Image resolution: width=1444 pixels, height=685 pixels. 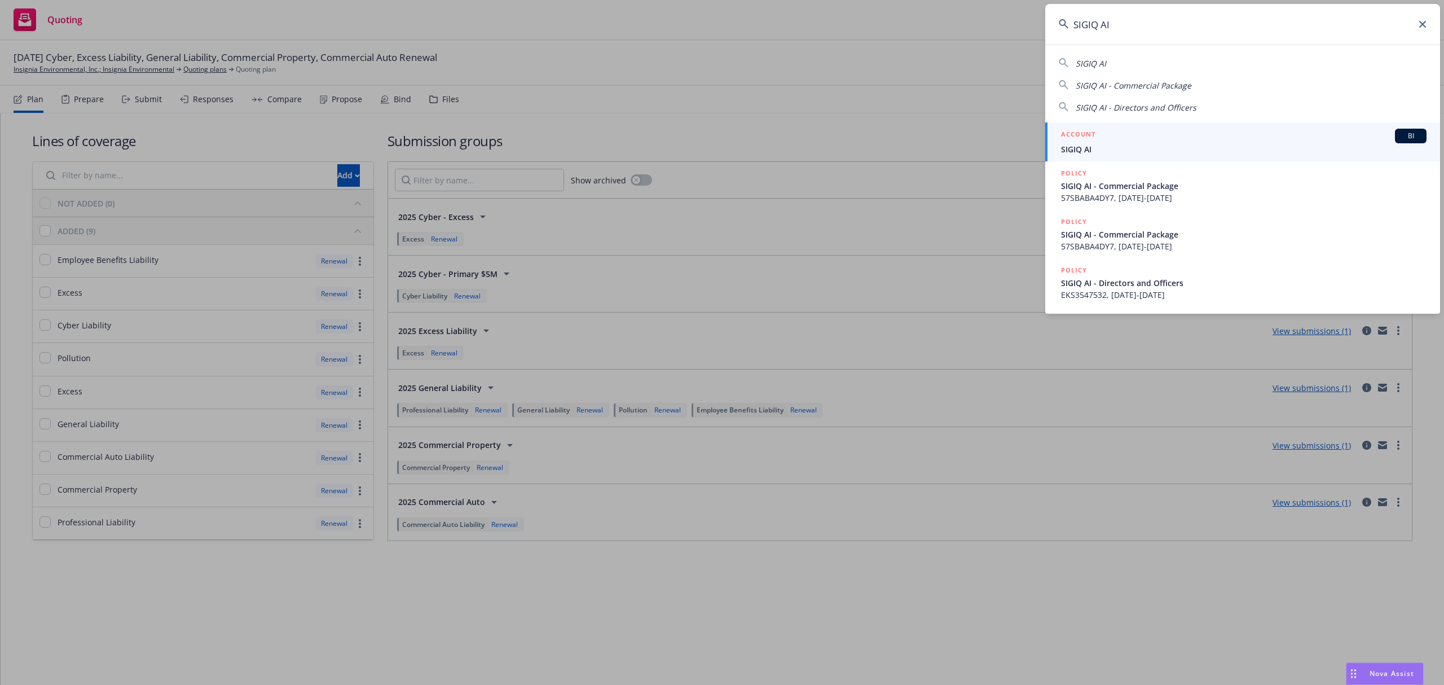 What do you see at coordinates (1385, 673) in the screenshot?
I see `button: Nova Assist` at bounding box center [1385, 673].